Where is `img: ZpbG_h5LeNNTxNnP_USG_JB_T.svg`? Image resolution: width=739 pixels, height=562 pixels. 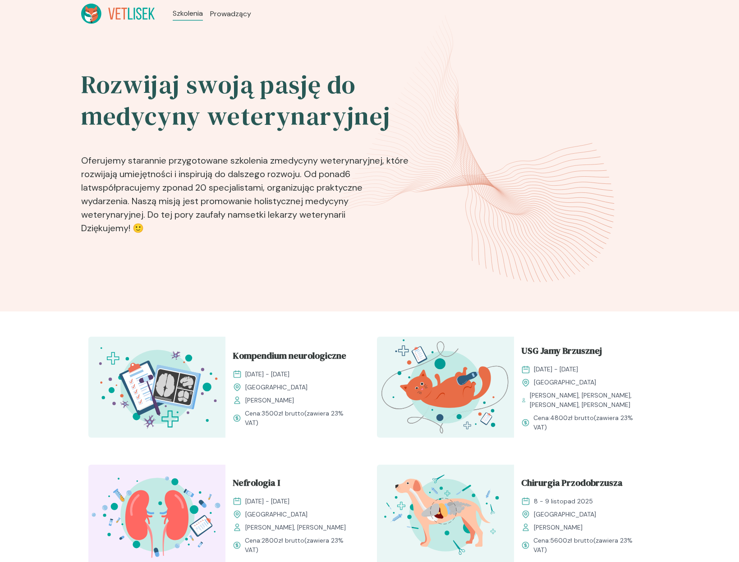
img: ZpbG_h5LeNNTxNnP_USG_JB_T.svg is located at coordinates (446, 387).